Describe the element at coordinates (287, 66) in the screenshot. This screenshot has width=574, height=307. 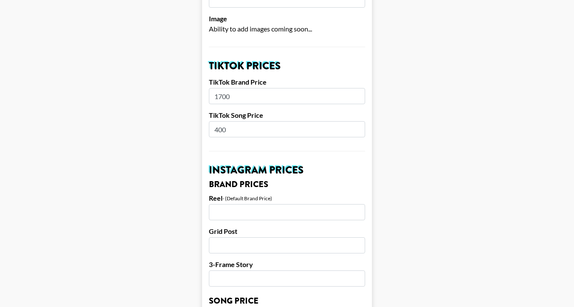
I see `h2: TikTok Prices` at that location.